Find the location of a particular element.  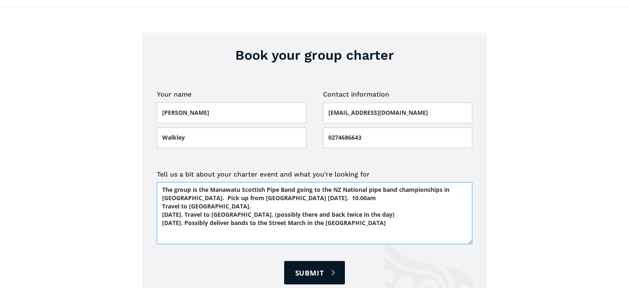

input: Submit is located at coordinates (314, 272).